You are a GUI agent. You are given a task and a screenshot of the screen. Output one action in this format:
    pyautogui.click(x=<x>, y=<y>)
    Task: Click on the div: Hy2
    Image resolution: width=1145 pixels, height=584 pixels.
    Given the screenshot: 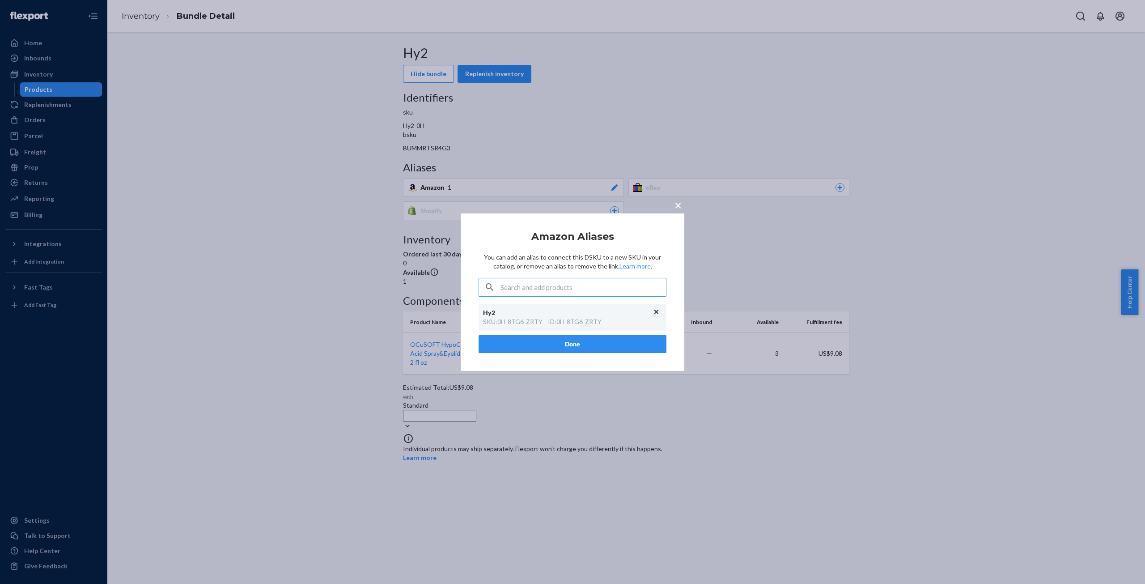 What is the action you would take?
    pyautogui.click(x=568, y=313)
    